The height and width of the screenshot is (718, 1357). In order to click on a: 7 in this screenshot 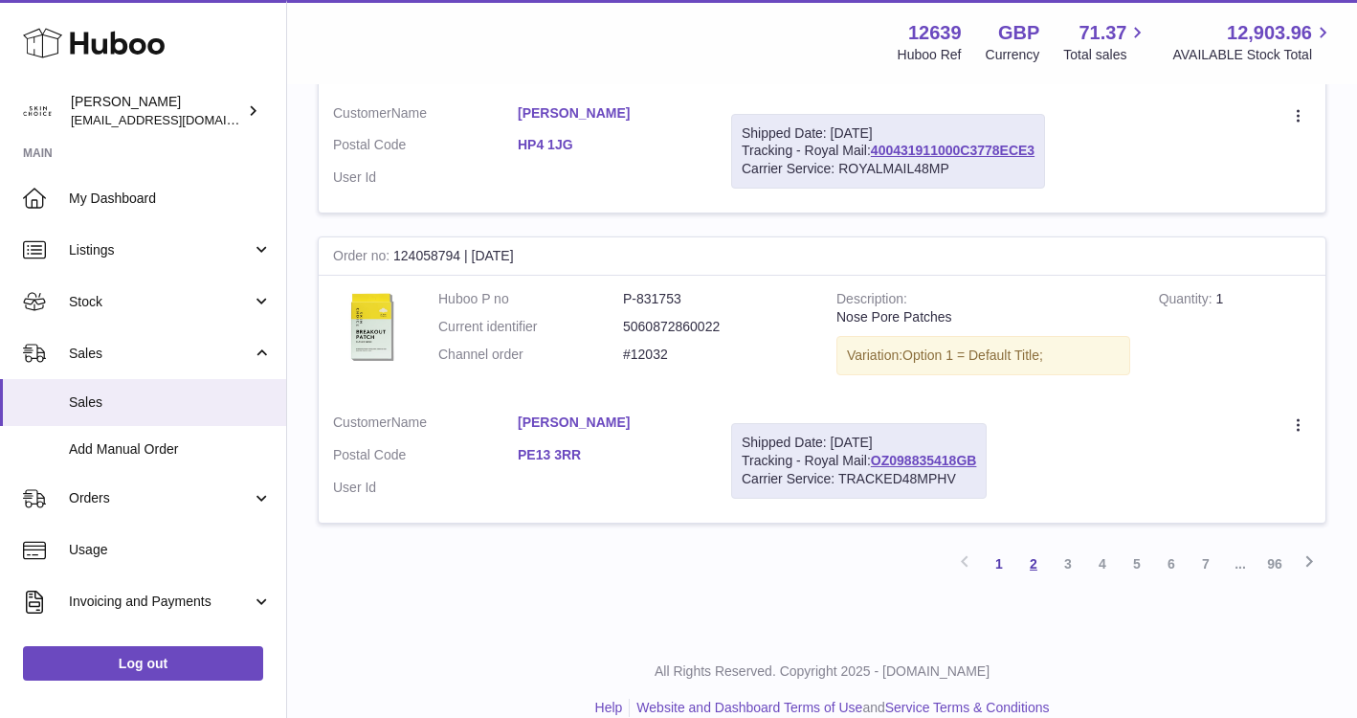, I will do `click(1206, 564)`.